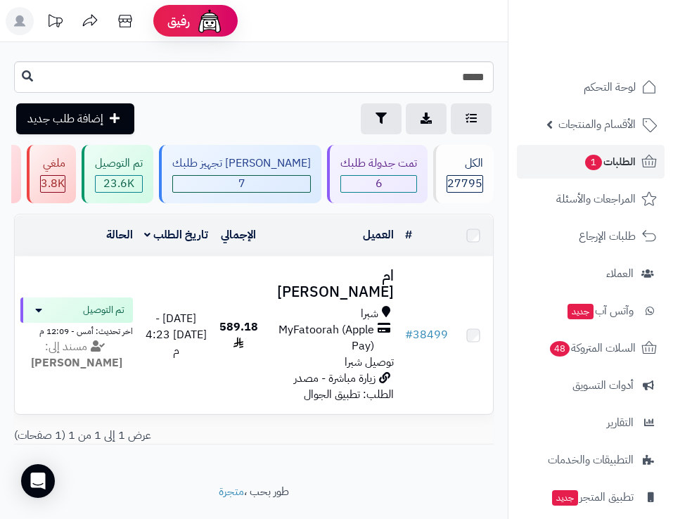 The height and width of the screenshot is (519, 673). I want to click on span: السلات المتروكة, so click(592, 348).